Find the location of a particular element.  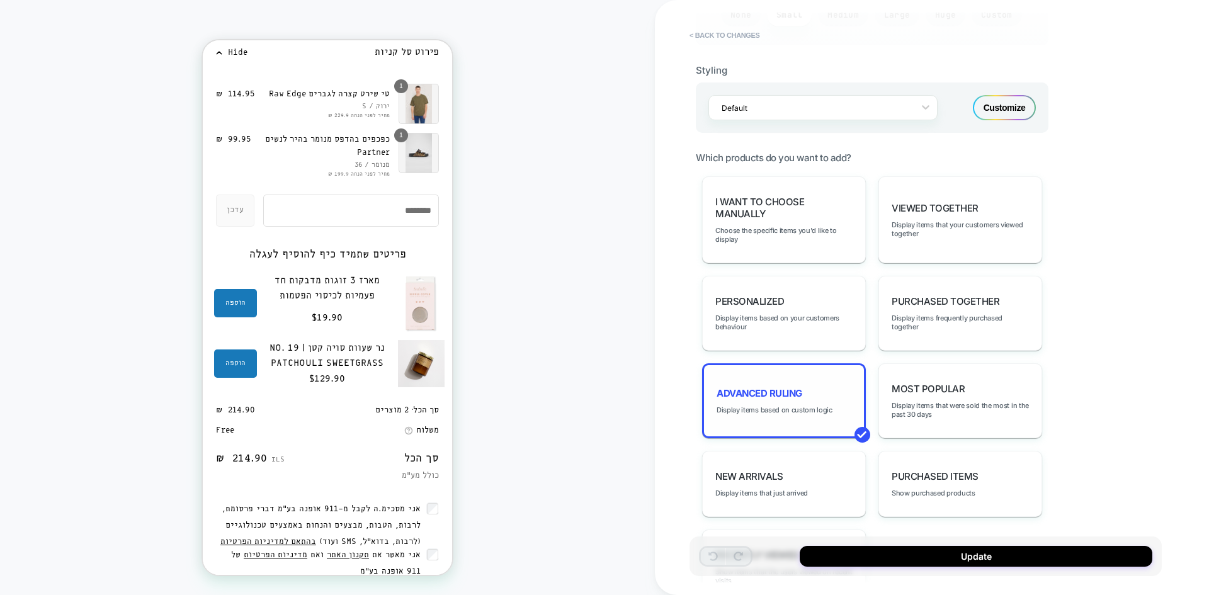

span: Purchased Together is located at coordinates (945, 301).